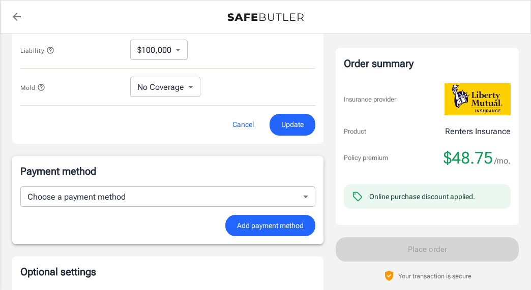 This screenshot has height=290, width=531. I want to click on span: Update, so click(292, 125).